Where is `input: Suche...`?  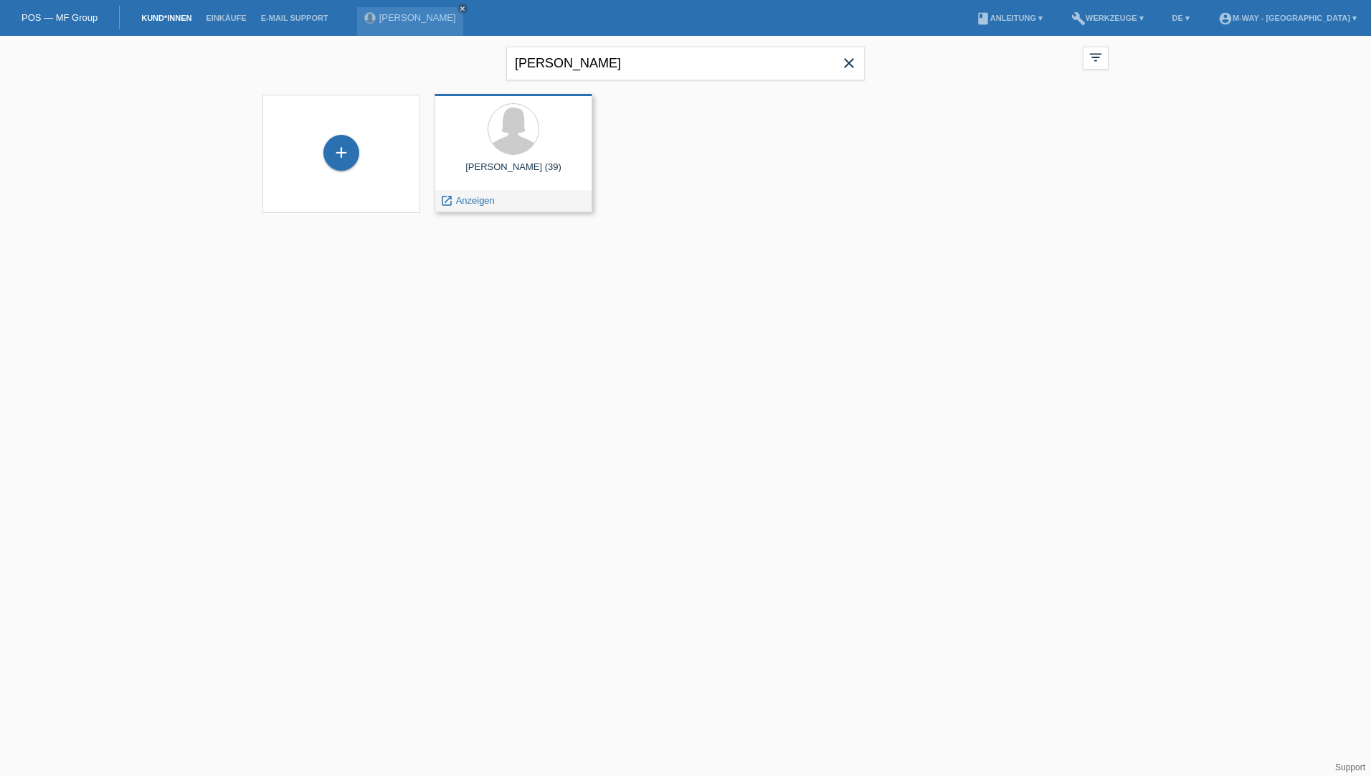
input: Suche... is located at coordinates (686, 63).